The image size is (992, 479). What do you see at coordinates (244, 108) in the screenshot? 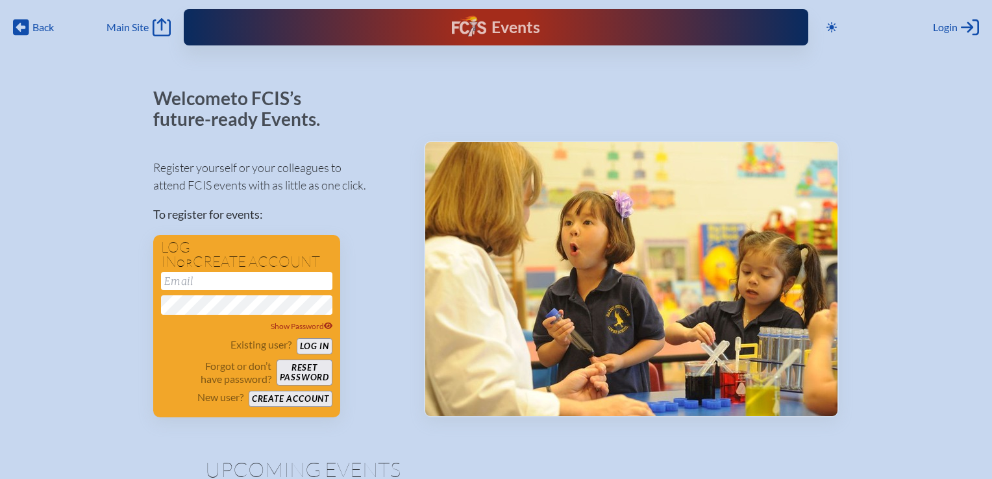
I see `p: Welcome to FCIS’s future-ready Events.` at bounding box center [244, 108].